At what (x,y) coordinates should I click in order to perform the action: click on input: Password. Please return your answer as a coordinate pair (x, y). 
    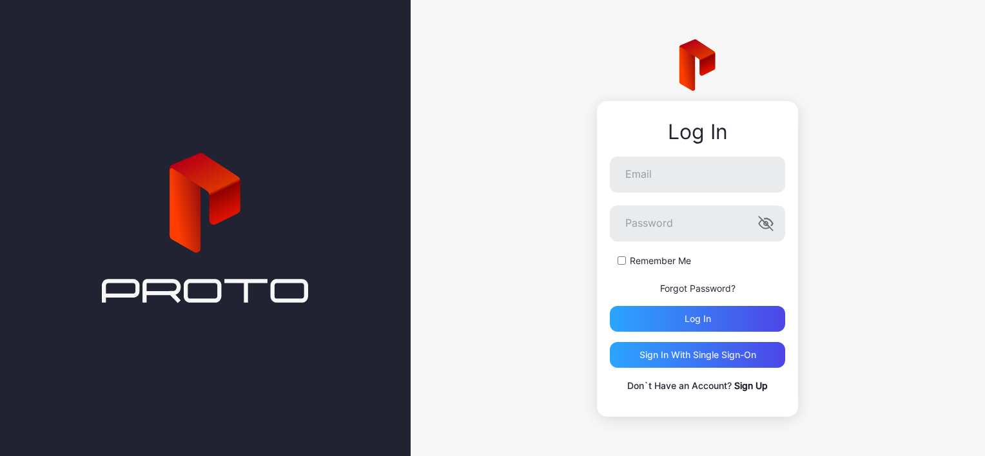
    Looking at the image, I should click on (697, 224).